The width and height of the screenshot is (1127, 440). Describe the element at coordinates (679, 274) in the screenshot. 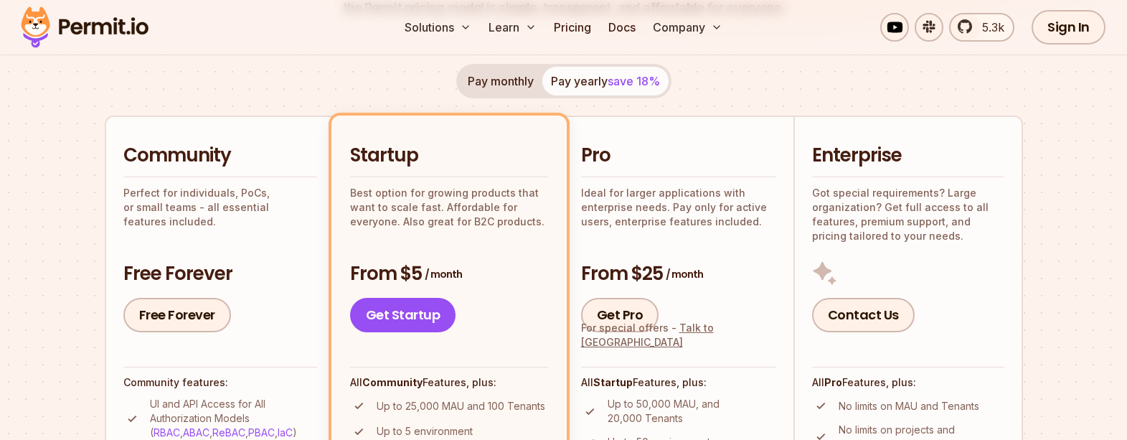

I see `h3: From $25` at that location.